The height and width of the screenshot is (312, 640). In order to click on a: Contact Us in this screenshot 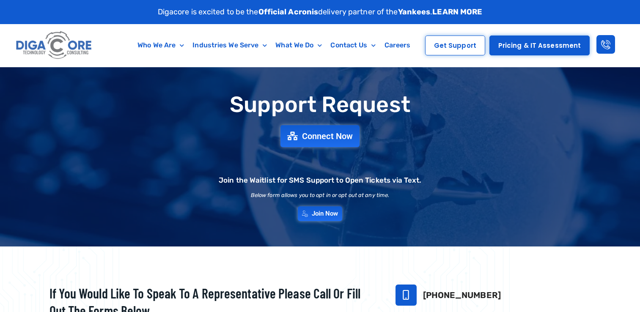, I will do `click(353, 45)`.